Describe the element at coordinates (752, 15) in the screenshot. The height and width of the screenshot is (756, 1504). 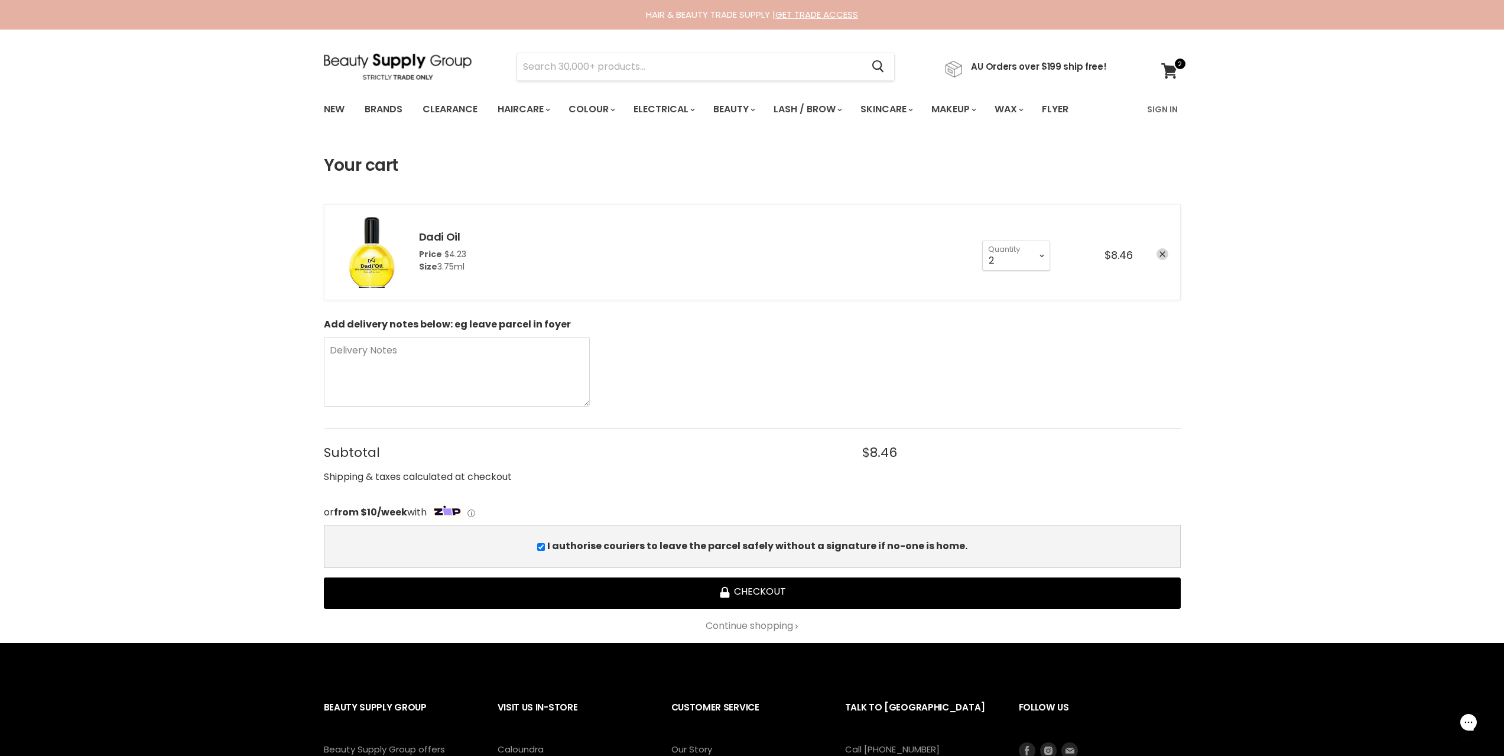
I see `div: HAIR & BEAUTY TRADE SUPPLY |` at that location.